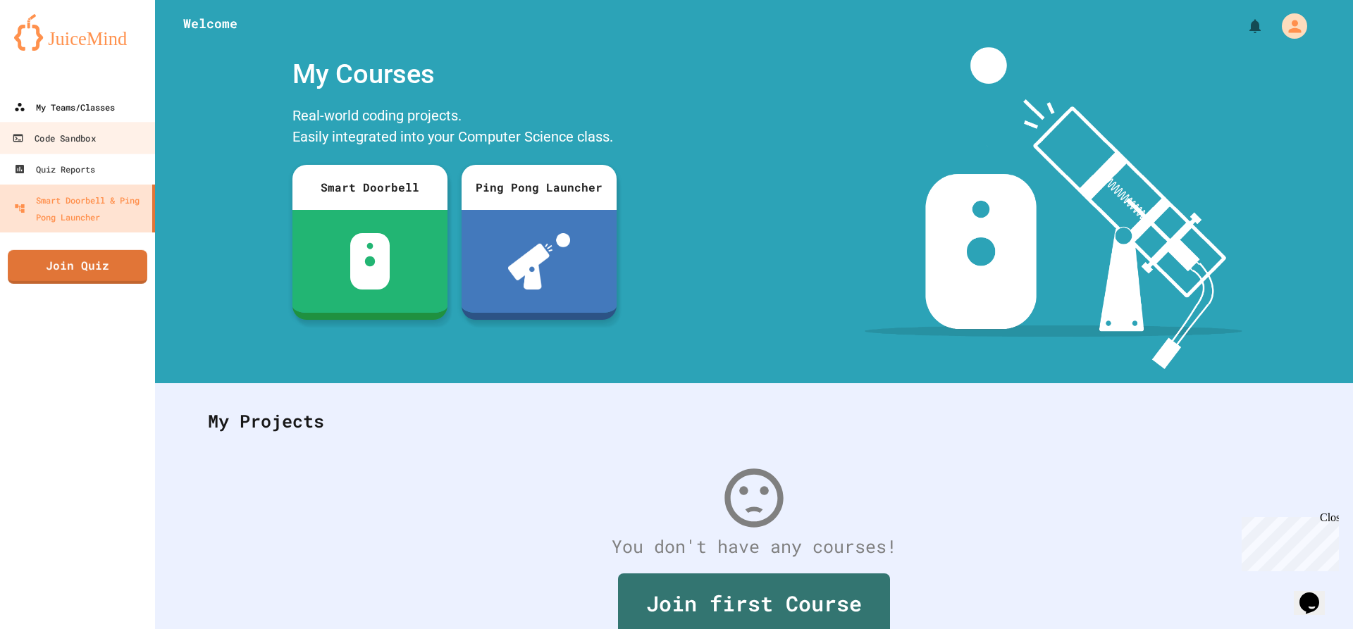 The image size is (1353, 629). What do you see at coordinates (370, 188) in the screenshot?
I see `div: Smart Doorbell` at bounding box center [370, 188].